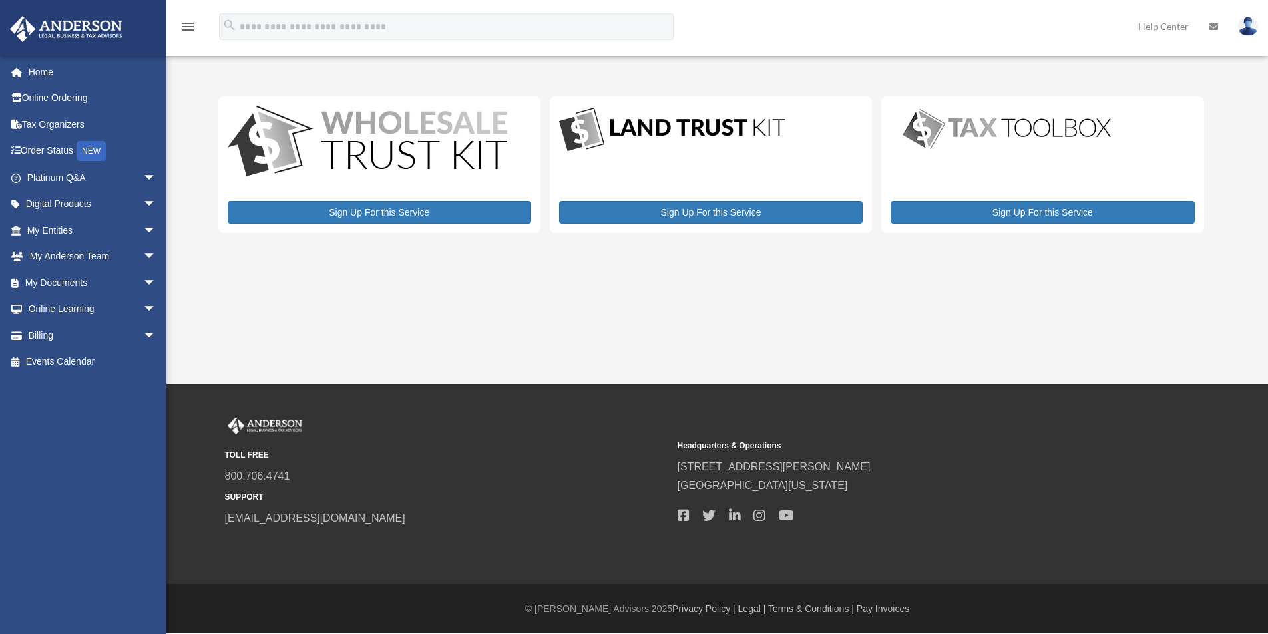  I want to click on img: WS-Trust-Kit-lgo-1.jpg, so click(367, 142).